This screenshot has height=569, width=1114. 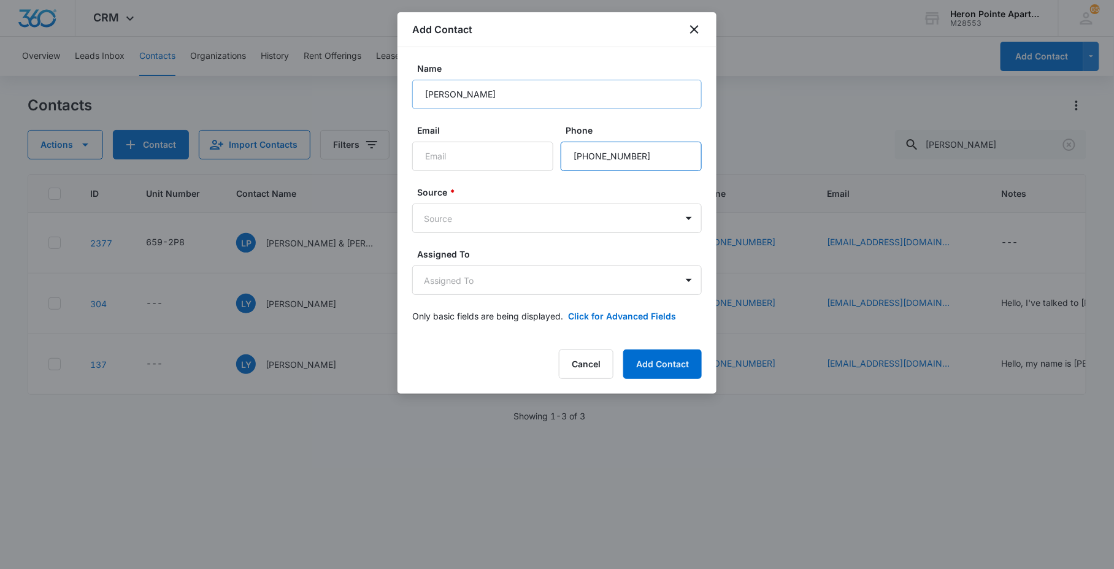 I want to click on button: Cancel, so click(x=586, y=364).